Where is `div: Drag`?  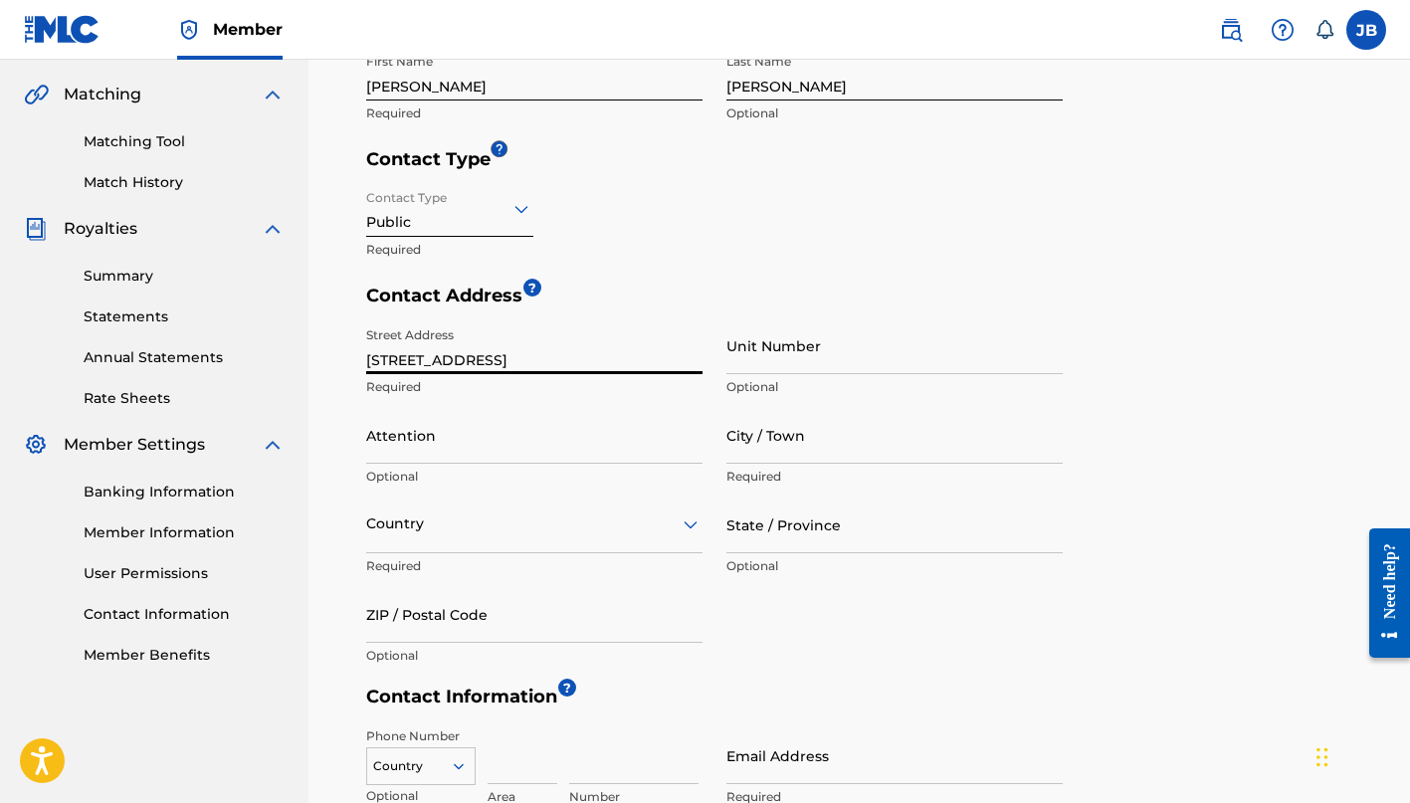
div: Drag is located at coordinates (1322, 757).